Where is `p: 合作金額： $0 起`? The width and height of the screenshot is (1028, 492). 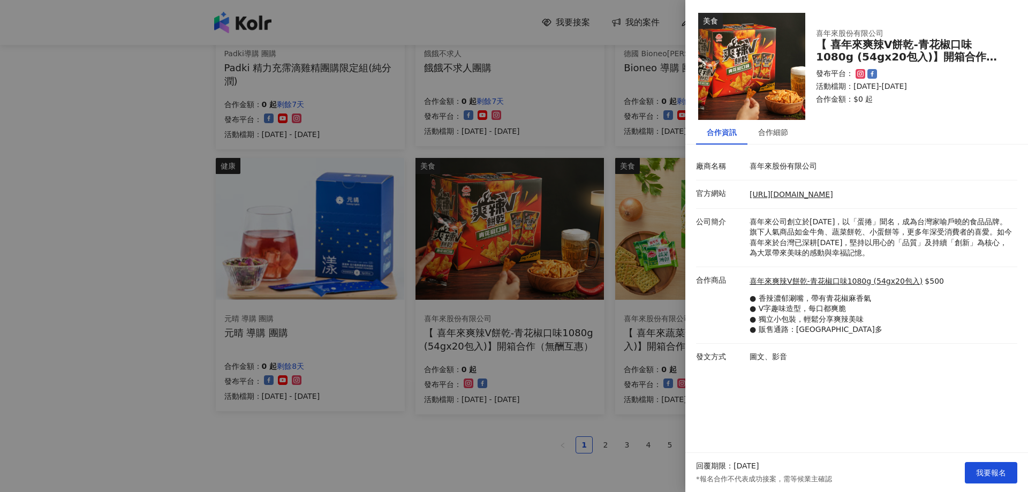
p: 合作金額： $0 起 is located at coordinates (910, 100).